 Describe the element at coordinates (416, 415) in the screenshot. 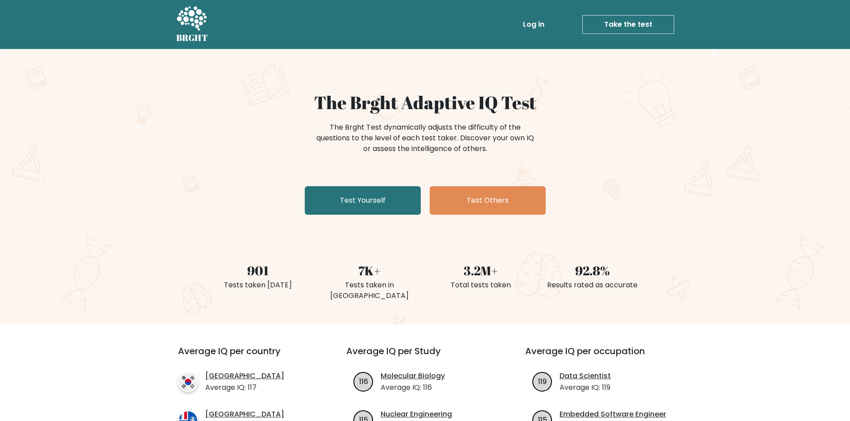

I see `a: Nuclear Engineering` at that location.